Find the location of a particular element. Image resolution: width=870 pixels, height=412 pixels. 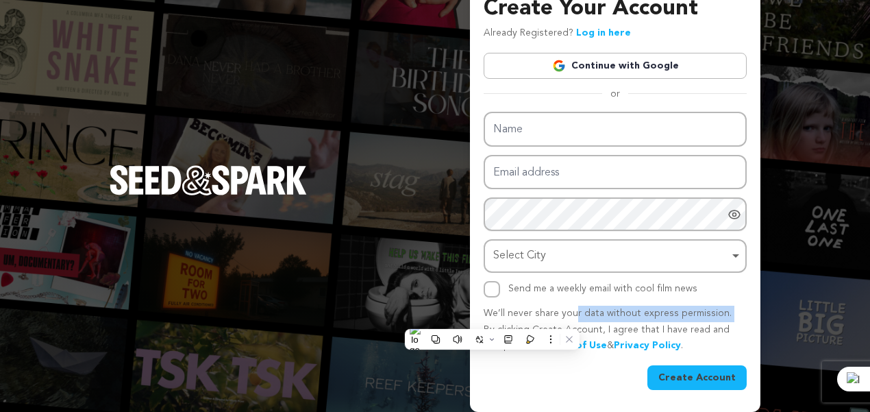

div: Select City is located at coordinates (611, 256).